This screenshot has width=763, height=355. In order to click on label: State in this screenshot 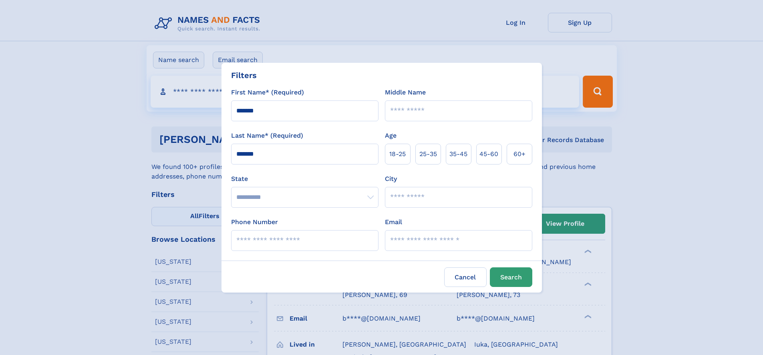, I will do `click(305, 179)`.